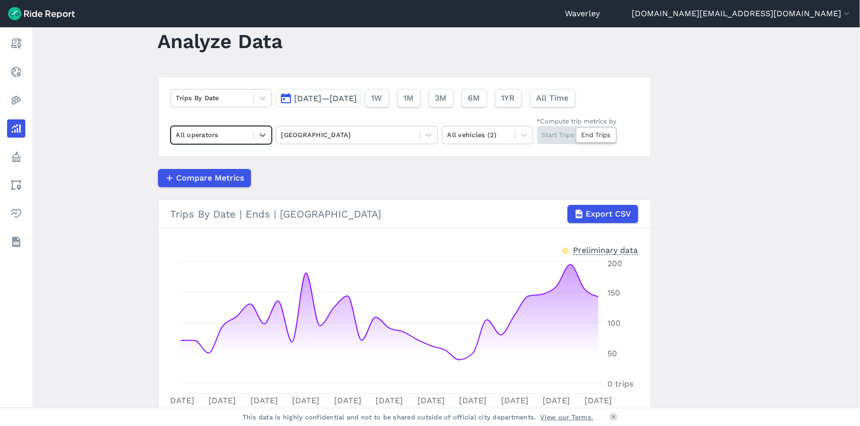 Image resolution: width=860 pixels, height=426 pixels. I want to click on button: 3M, so click(441, 98).